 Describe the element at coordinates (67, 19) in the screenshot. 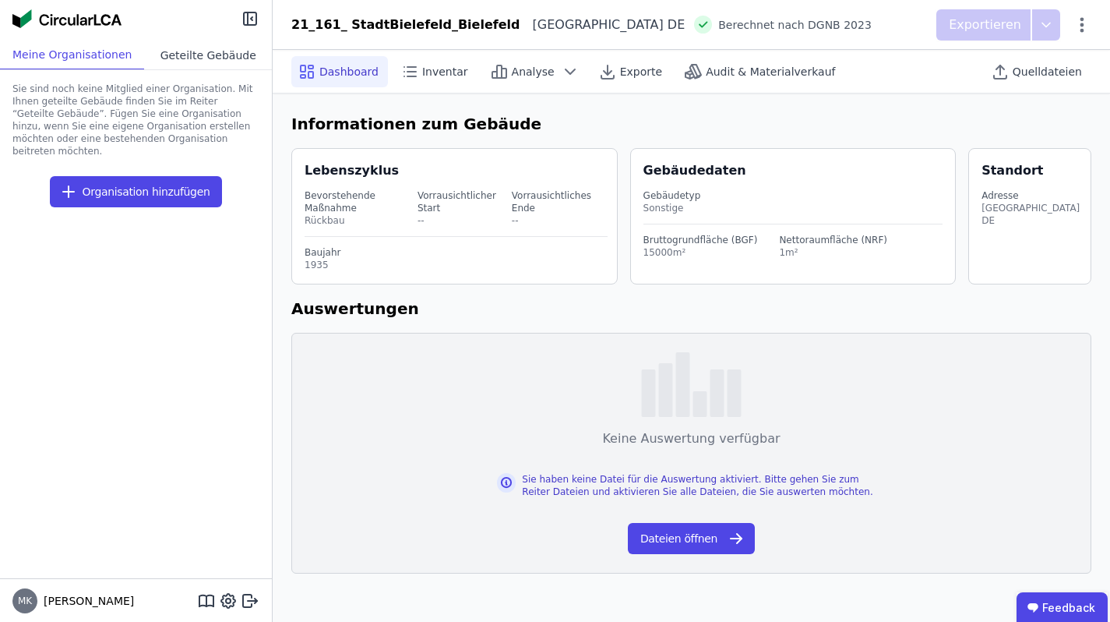

I see `img: Concular` at that location.